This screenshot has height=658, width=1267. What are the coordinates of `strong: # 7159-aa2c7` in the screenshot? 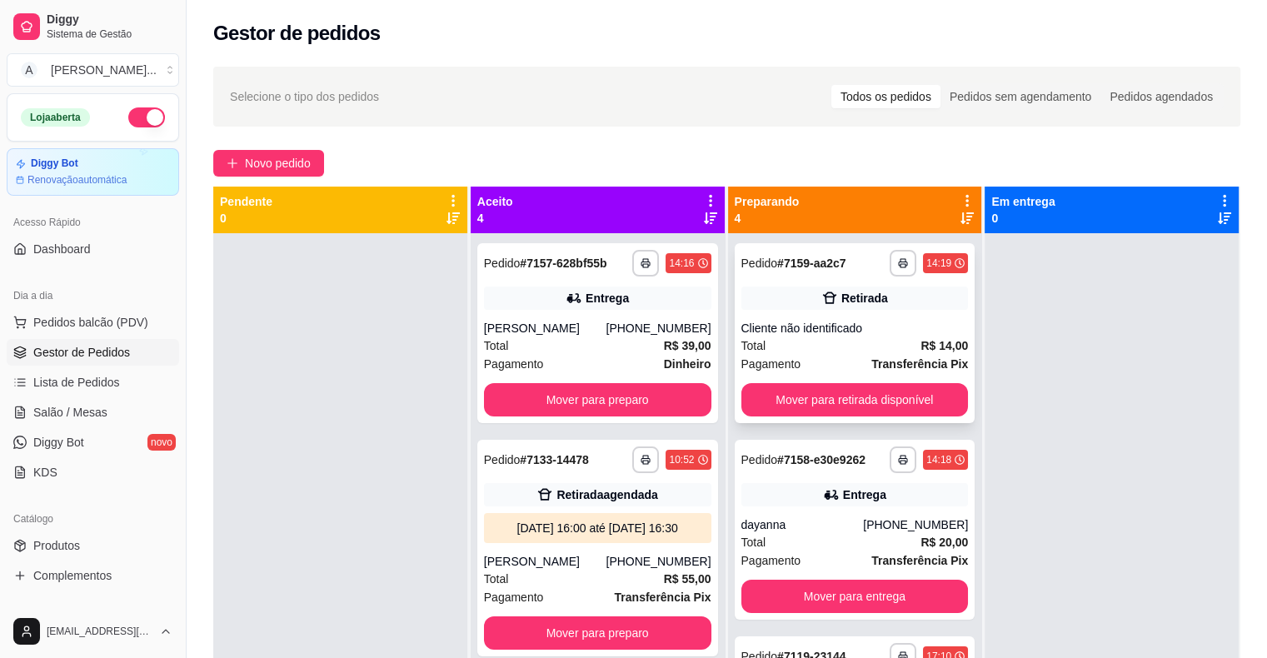 It's located at (811, 263).